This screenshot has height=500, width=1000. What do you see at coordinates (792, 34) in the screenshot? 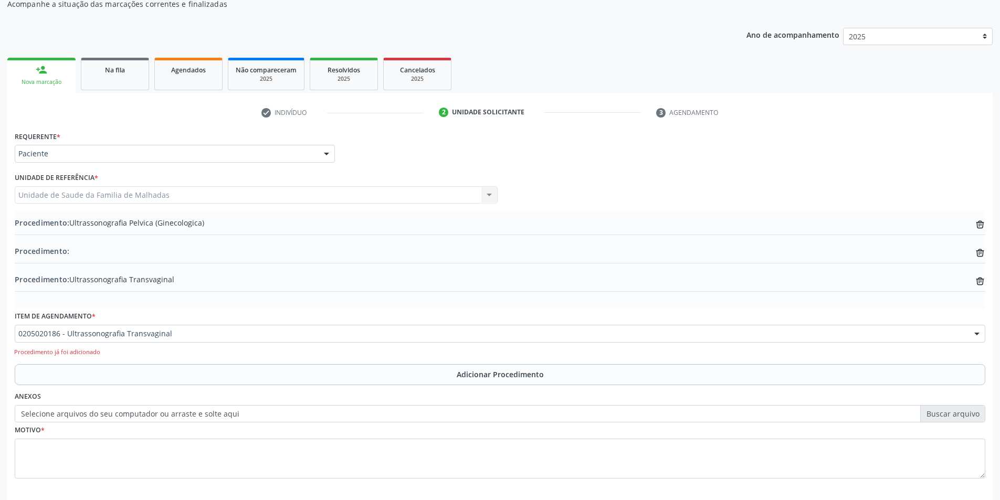
I see `p: Ano de acompanhamento` at bounding box center [792, 34].